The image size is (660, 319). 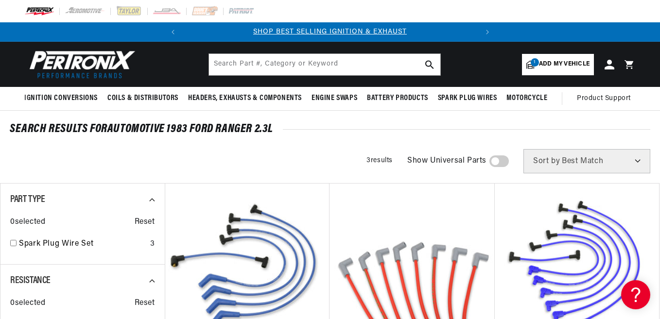 I want to click on span: Sort by, so click(x=546, y=161).